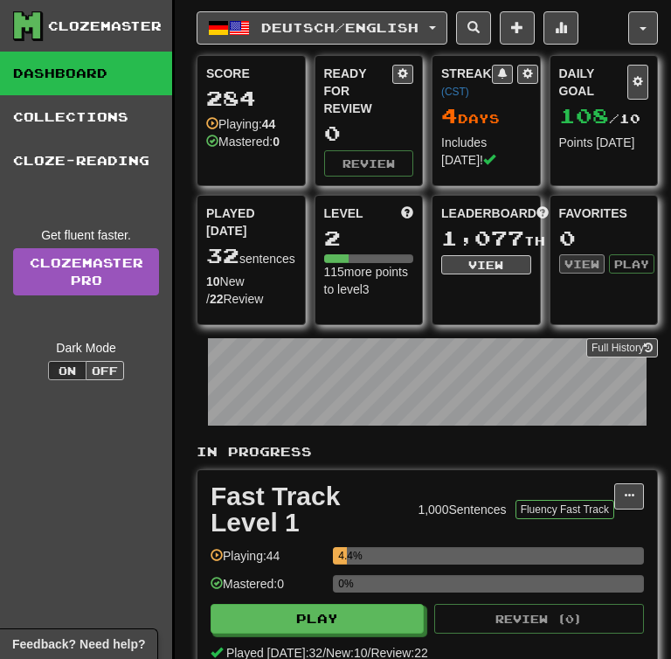  What do you see at coordinates (517, 28) in the screenshot?
I see `button: Add sentence to collection` at bounding box center [517, 28].